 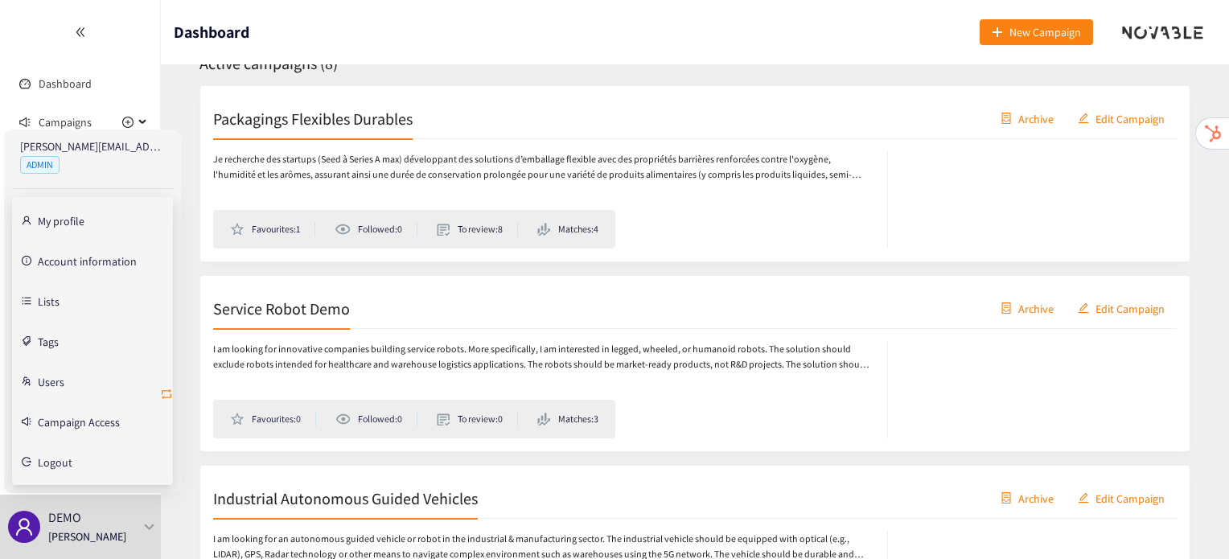 I want to click on span: logout, so click(x=27, y=462).